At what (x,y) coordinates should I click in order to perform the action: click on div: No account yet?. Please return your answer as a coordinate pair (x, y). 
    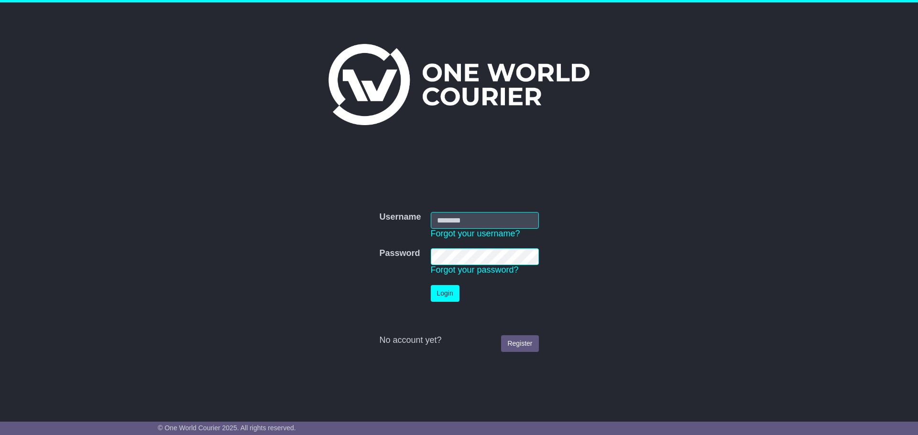
    Looking at the image, I should click on (458, 341).